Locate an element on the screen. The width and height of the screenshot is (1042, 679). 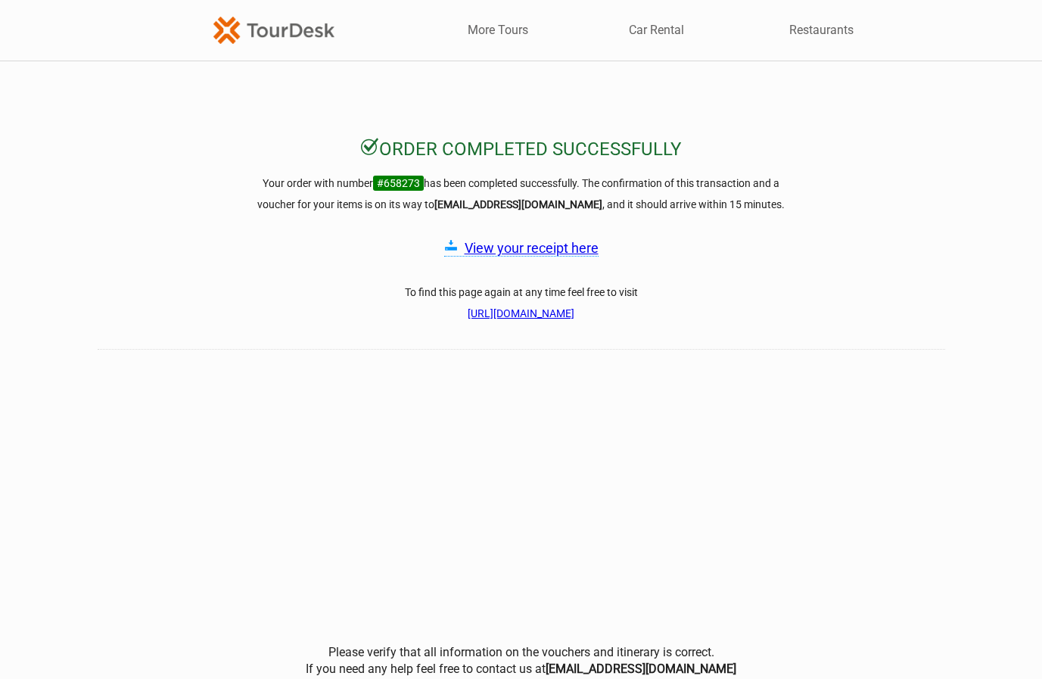
a: Car Rental is located at coordinates (656, 30).